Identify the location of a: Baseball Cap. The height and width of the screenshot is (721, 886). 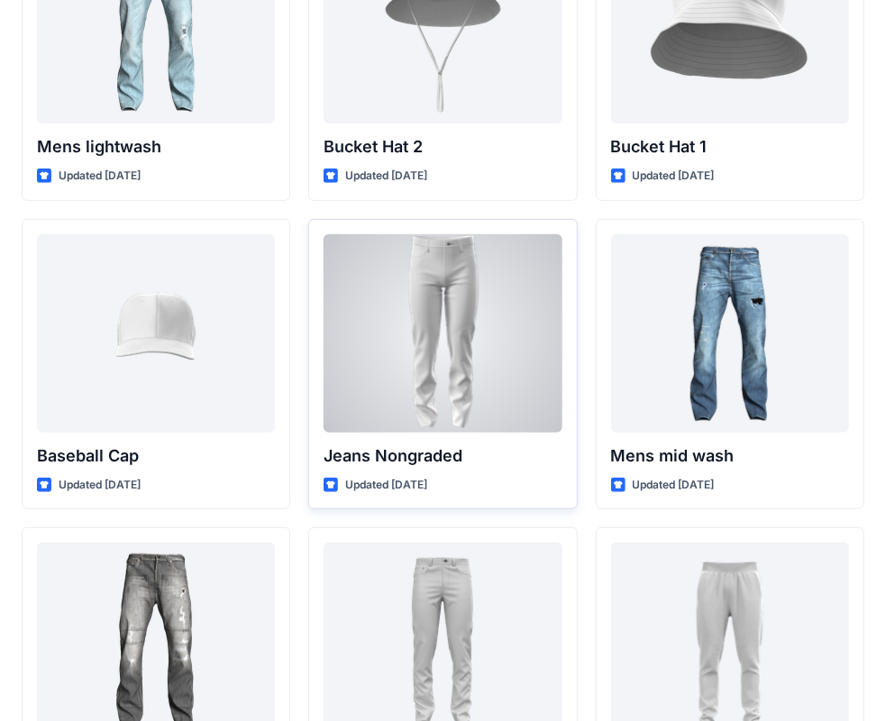
(156, 333).